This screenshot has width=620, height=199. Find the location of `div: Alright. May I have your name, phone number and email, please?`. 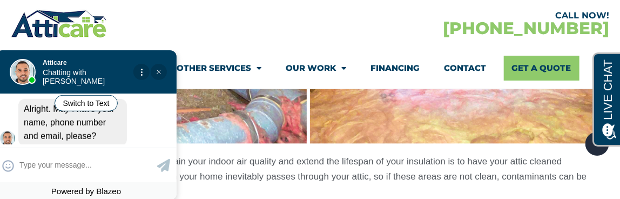

div: Alright. May I have your name, phone number and email, please? is located at coordinates (83, 72).